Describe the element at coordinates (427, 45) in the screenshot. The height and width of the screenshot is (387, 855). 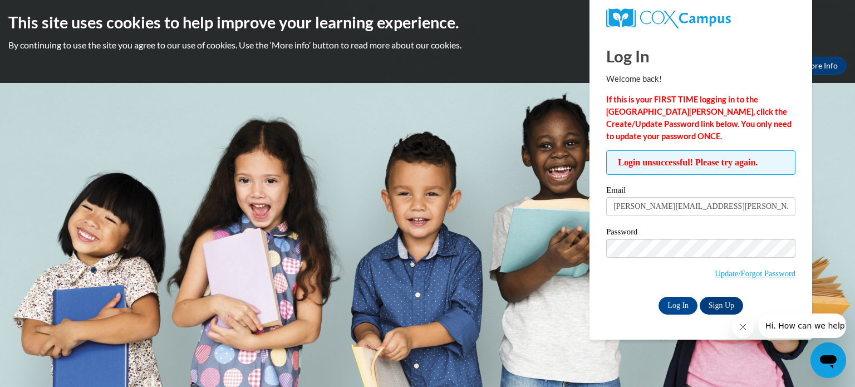
I see `p: By continuing to use the site you agree to our use of cookies. Use the ‘More info’ button to read...` at that location.